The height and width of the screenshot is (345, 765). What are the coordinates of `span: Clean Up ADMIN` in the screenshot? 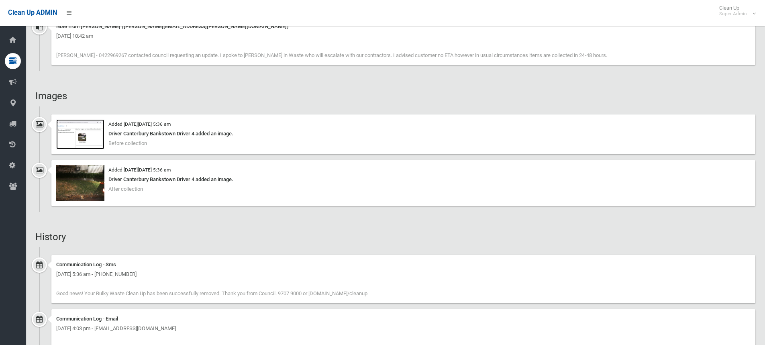 It's located at (33, 12).